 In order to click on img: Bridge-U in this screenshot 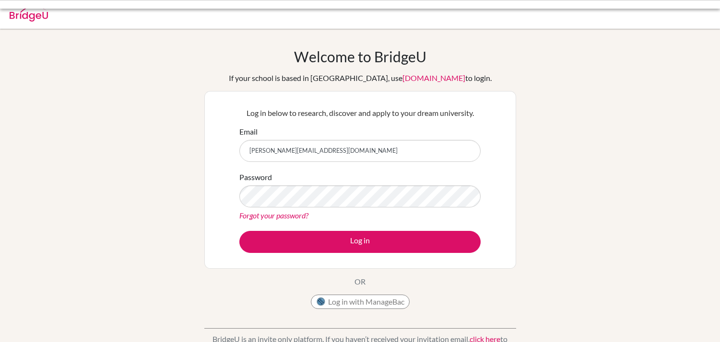, I will do `click(29, 14)`.